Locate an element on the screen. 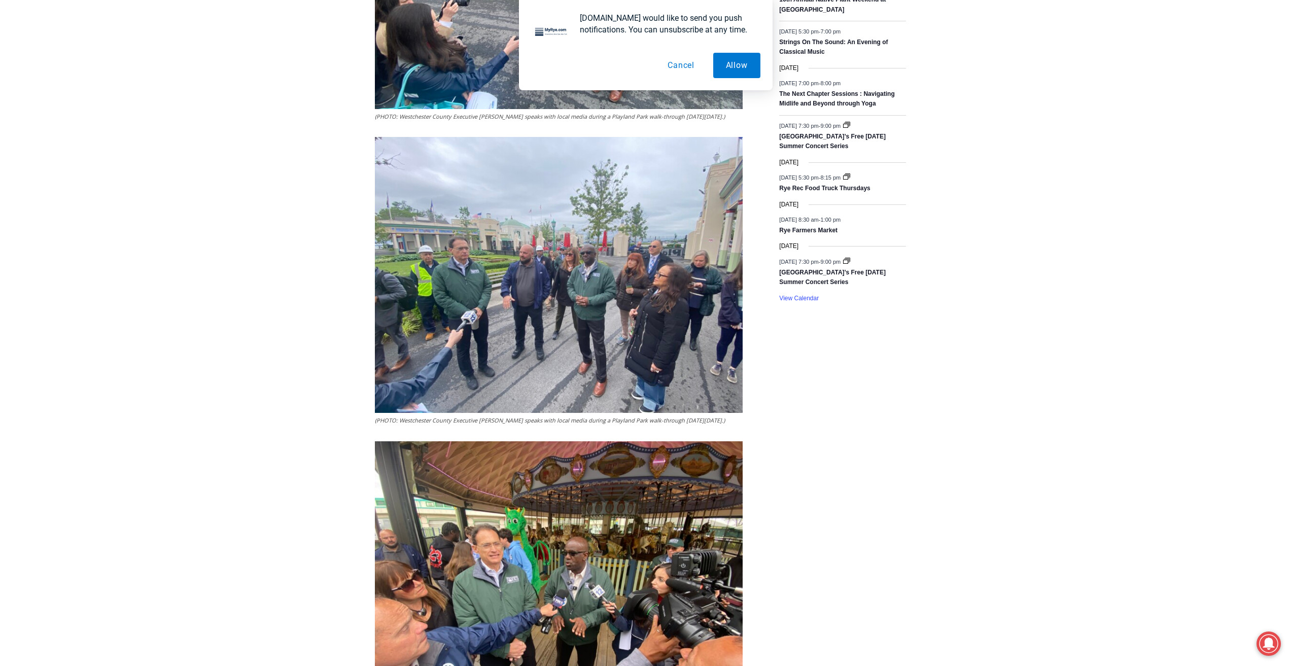  div: 2 is located at coordinates (108, 91).